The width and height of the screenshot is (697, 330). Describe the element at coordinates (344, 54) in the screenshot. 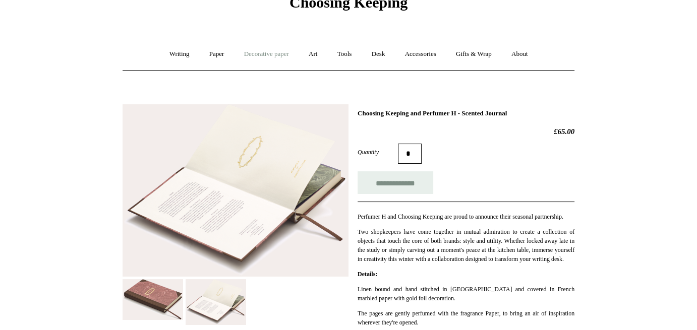

I see `a: Tools` at that location.